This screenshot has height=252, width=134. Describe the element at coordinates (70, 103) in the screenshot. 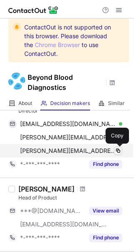

I see `span: Decision makers` at that location.